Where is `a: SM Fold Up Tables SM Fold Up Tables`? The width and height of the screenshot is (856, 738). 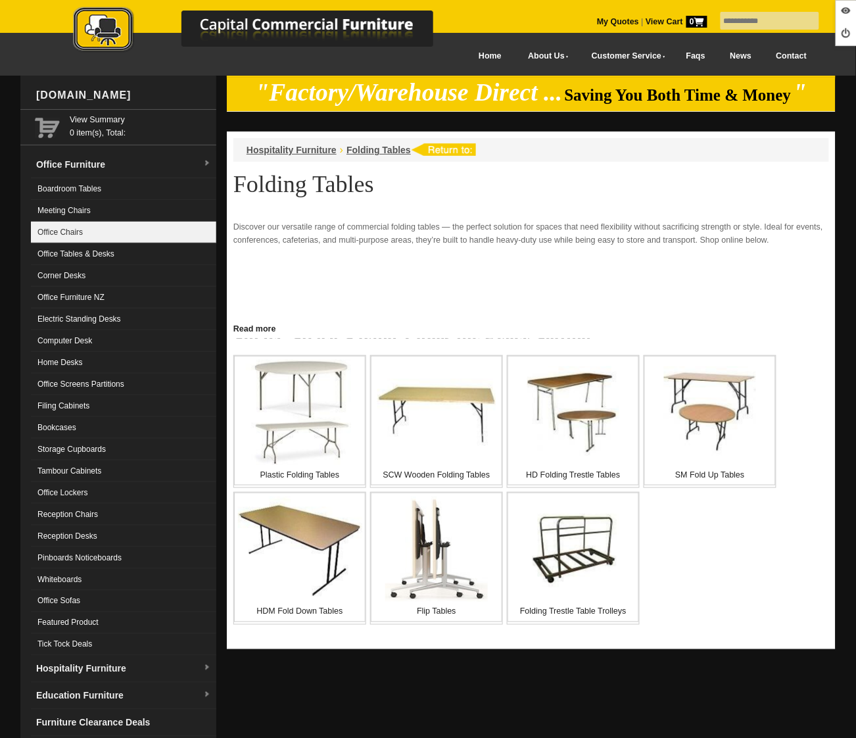 a: SM Fold Up Tables SM Fold Up Tables is located at coordinates (710, 422).